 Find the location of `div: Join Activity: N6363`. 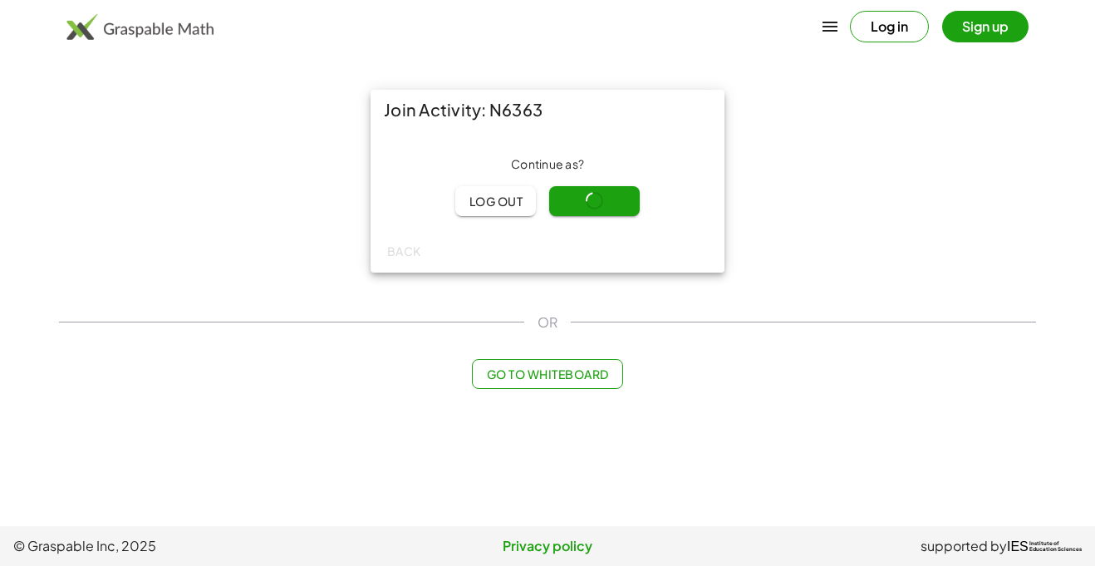

div: Join Activity: N6363 is located at coordinates (548, 110).